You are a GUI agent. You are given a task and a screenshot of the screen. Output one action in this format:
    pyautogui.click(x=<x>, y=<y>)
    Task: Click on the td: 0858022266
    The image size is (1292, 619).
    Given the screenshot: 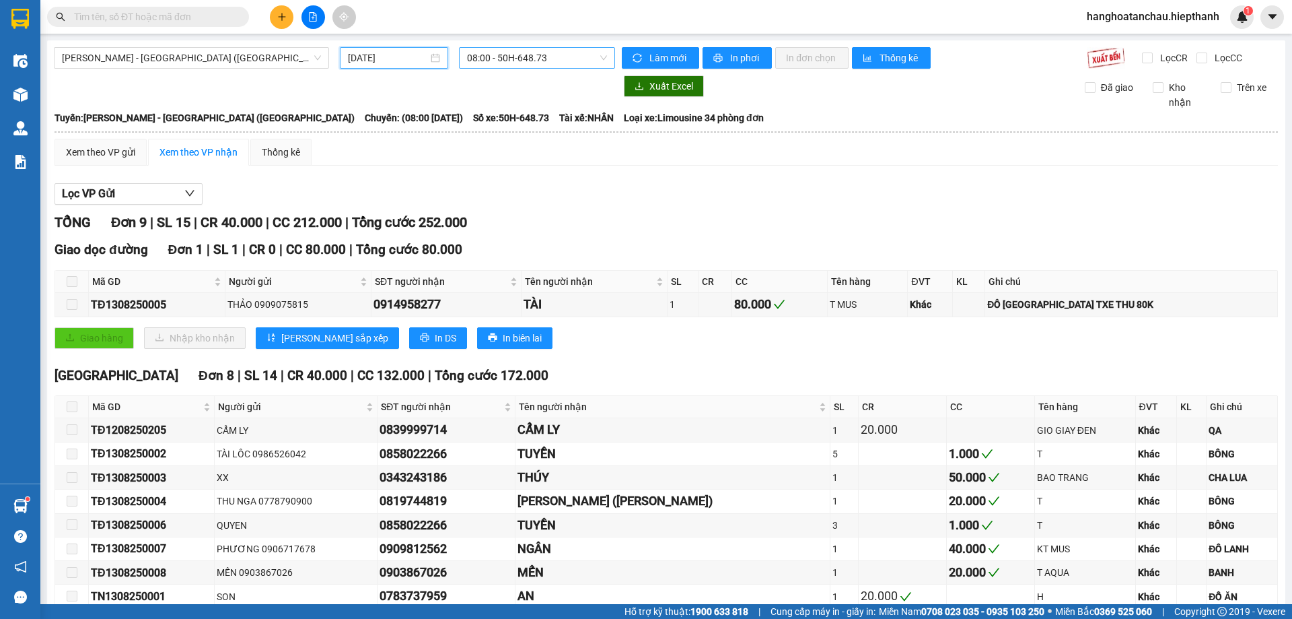 What is the action you would take?
    pyautogui.click(x=446, y=525)
    